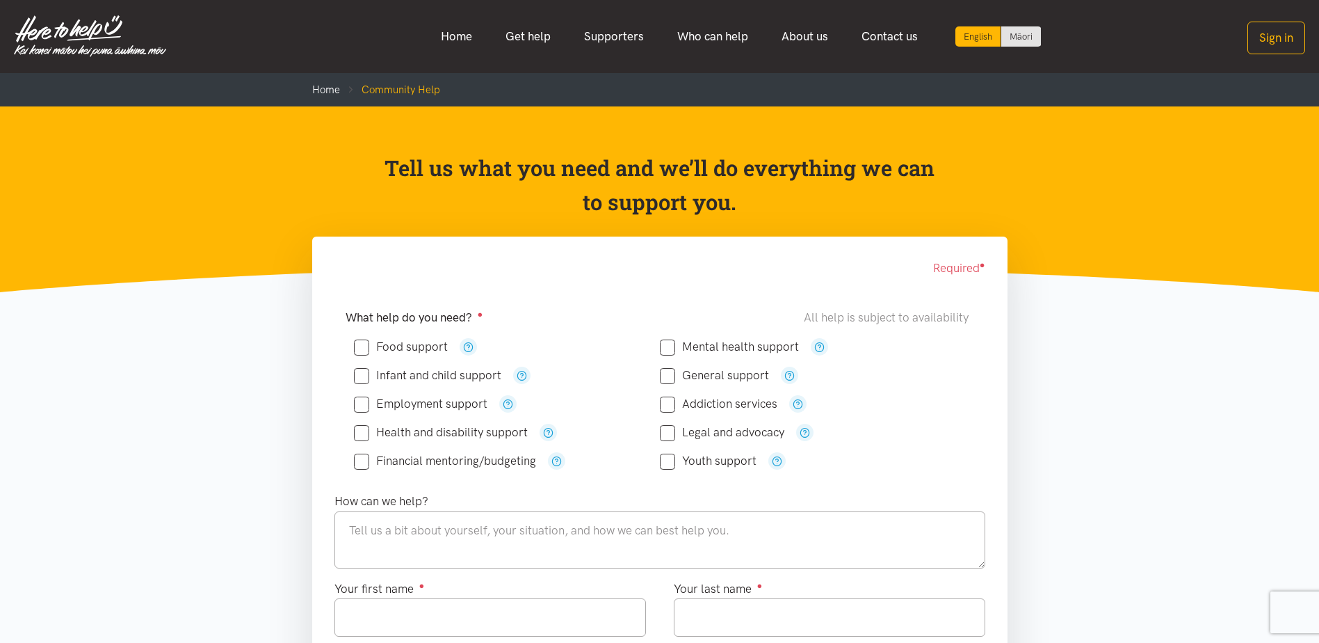 This screenshot has width=1319, height=643. What do you see at coordinates (90, 36) in the screenshot?
I see `img: Home` at bounding box center [90, 36].